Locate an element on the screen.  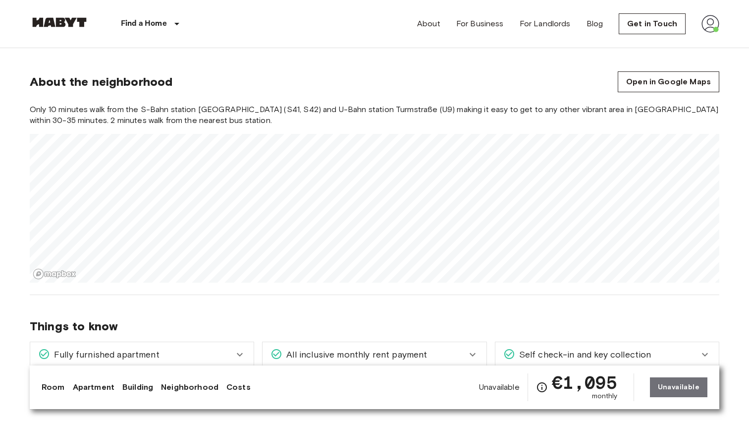
img: avatar is located at coordinates (711, 24).